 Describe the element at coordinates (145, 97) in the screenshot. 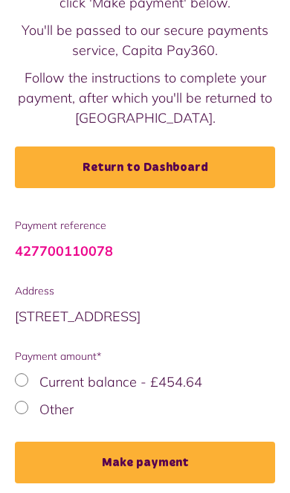

I see `p: Follow the instructions to complete your payment, after which you'll be returned to [GEOGRAPHIC_D...` at that location.